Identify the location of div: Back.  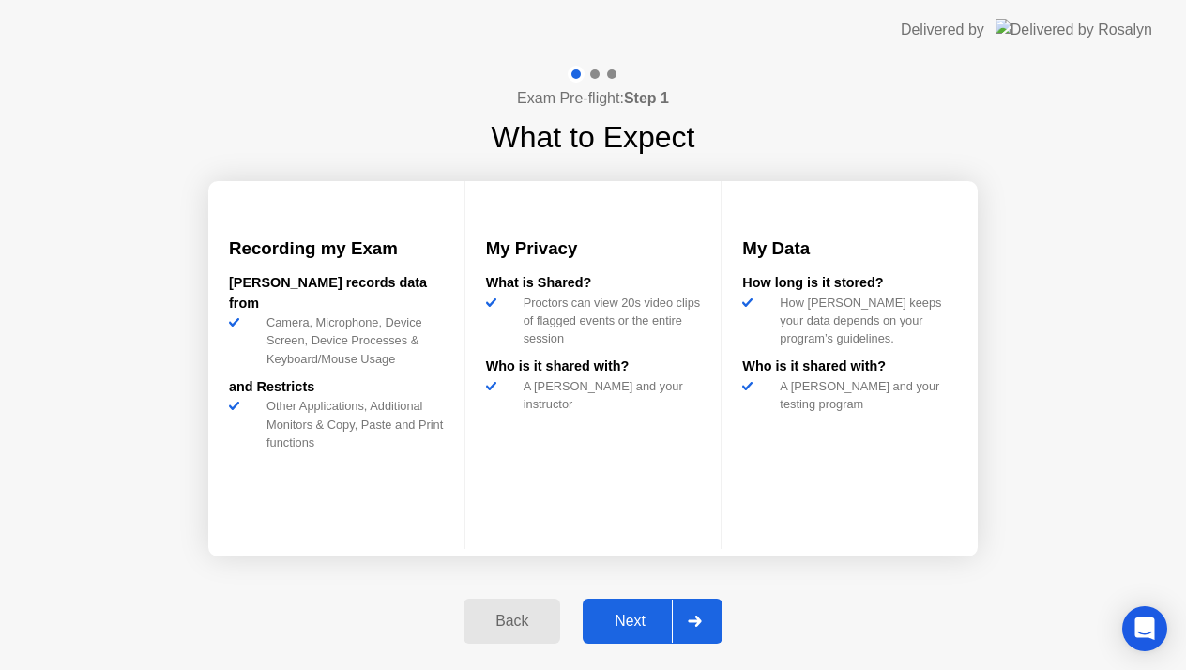
(511, 621).